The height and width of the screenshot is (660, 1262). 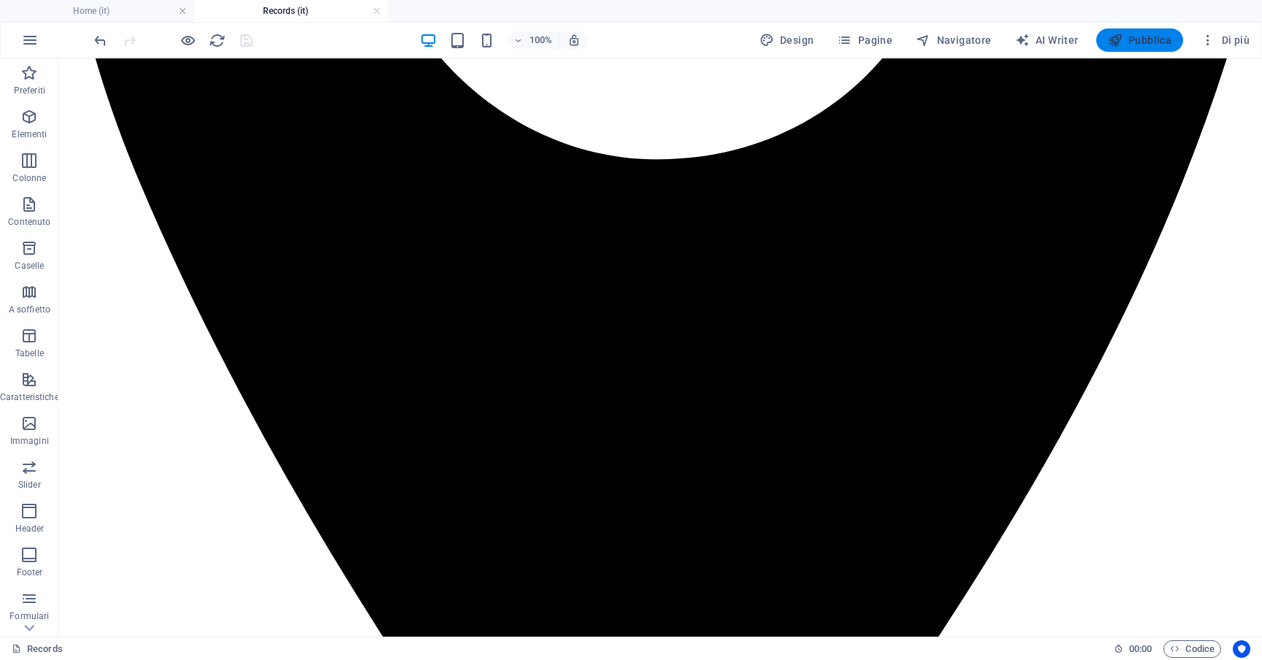 What do you see at coordinates (1140, 40) in the screenshot?
I see `span: Pubblica` at bounding box center [1140, 40].